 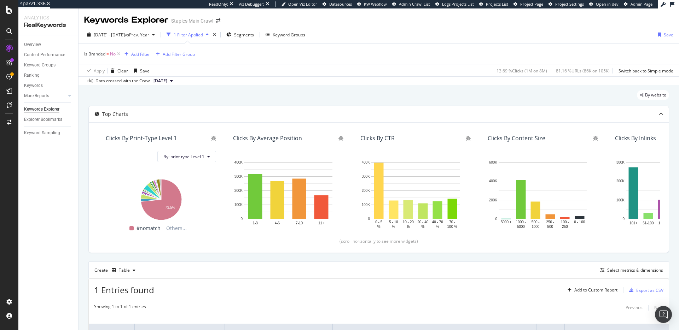 I want to click on a: Projects List, so click(x=494, y=4).